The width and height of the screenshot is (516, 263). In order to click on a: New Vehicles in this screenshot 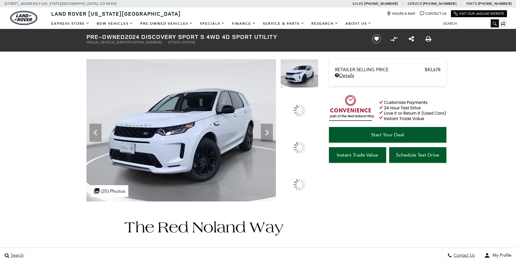, I will do `click(115, 23)`.